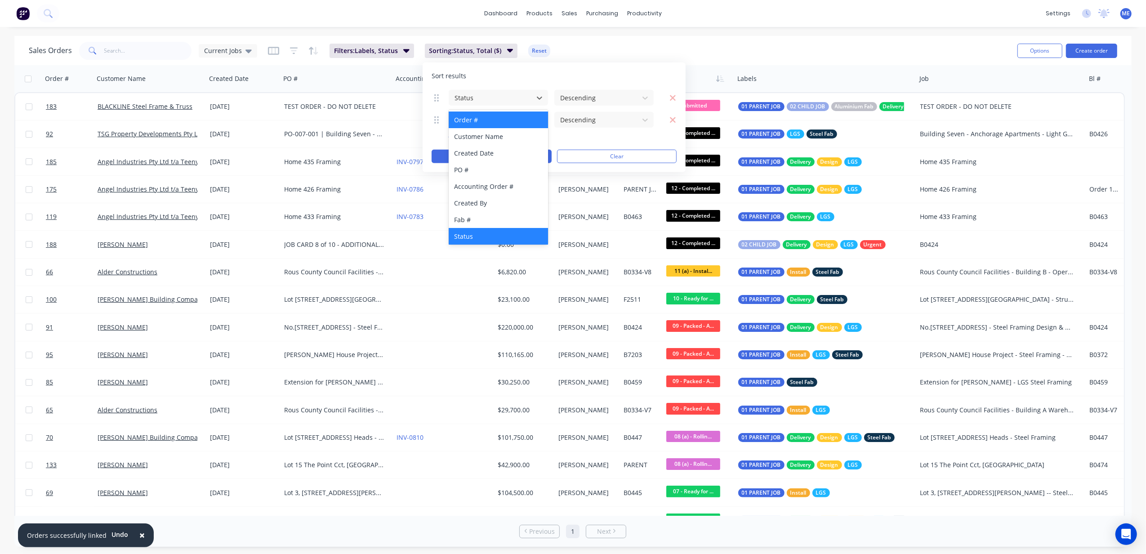 The width and height of the screenshot is (1146, 554). I want to click on button: Sorting:Status, Total ($), so click(471, 51).